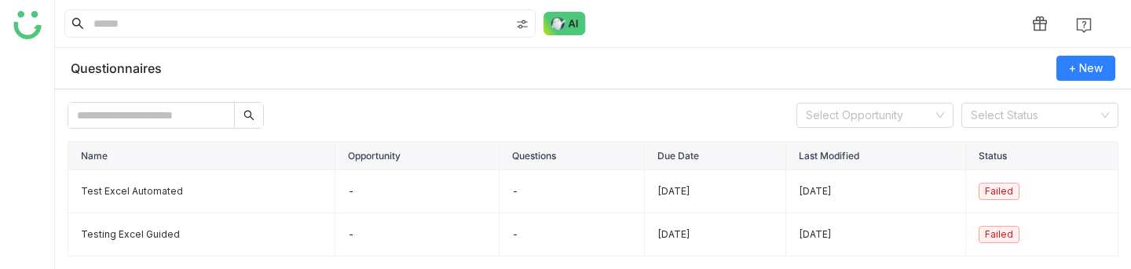  What do you see at coordinates (1085, 68) in the screenshot?
I see `span: + New` at bounding box center [1085, 68].